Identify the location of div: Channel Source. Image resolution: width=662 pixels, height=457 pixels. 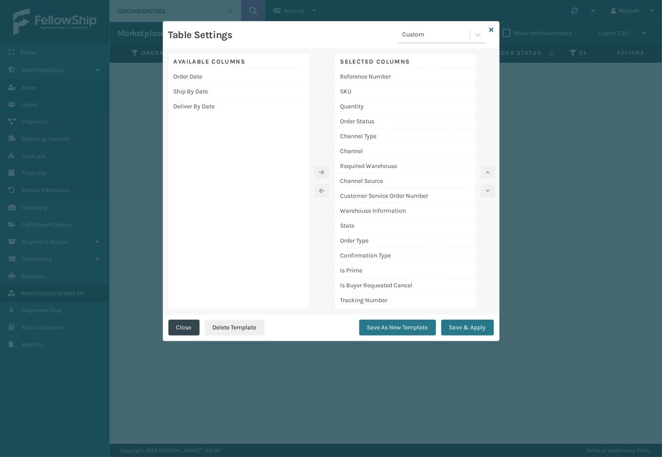
(405, 181).